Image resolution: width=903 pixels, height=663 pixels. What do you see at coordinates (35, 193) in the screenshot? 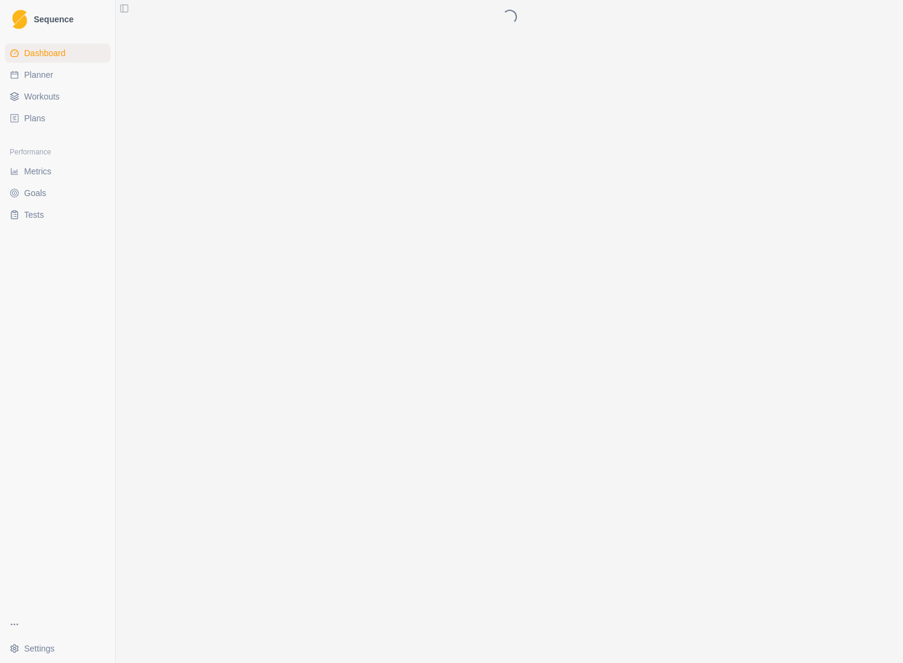
I see `span: Goals` at bounding box center [35, 193].